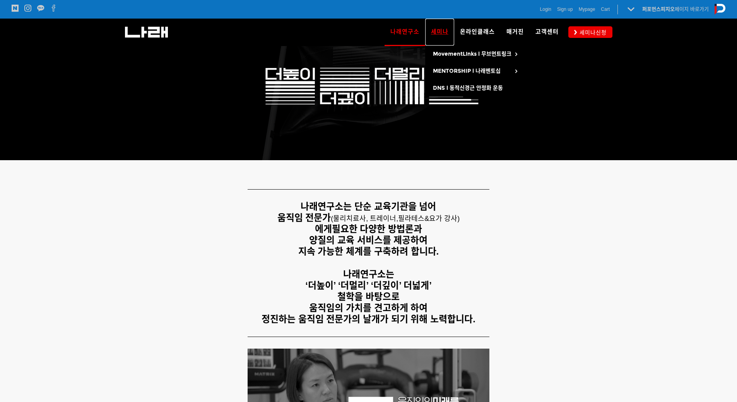 The height and width of the screenshot is (402, 737). What do you see at coordinates (675, 9) in the screenshot?
I see `a: 퍼포먼스피지오페이지 바로가기` at bounding box center [675, 9].